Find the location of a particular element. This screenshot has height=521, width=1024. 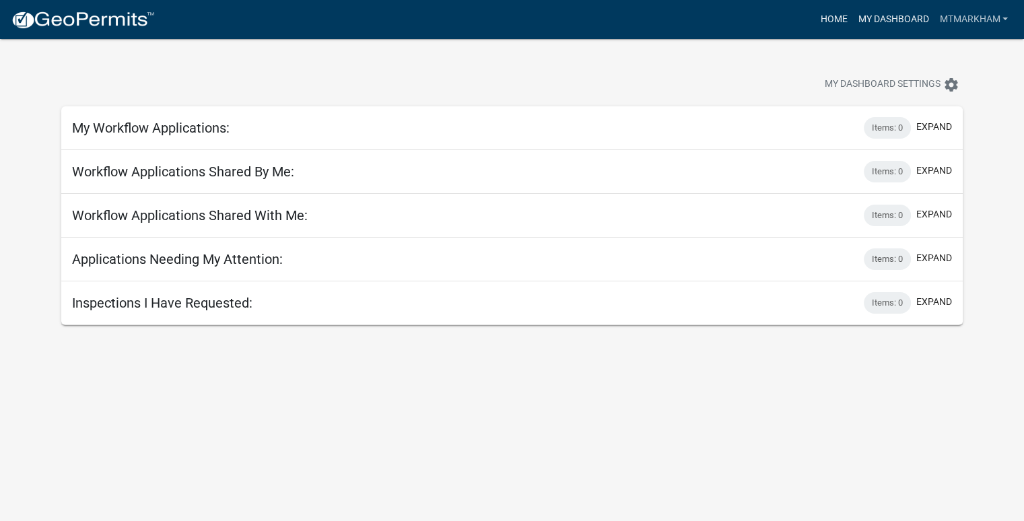

h5: My Workflow Applications: is located at coordinates (151, 128).